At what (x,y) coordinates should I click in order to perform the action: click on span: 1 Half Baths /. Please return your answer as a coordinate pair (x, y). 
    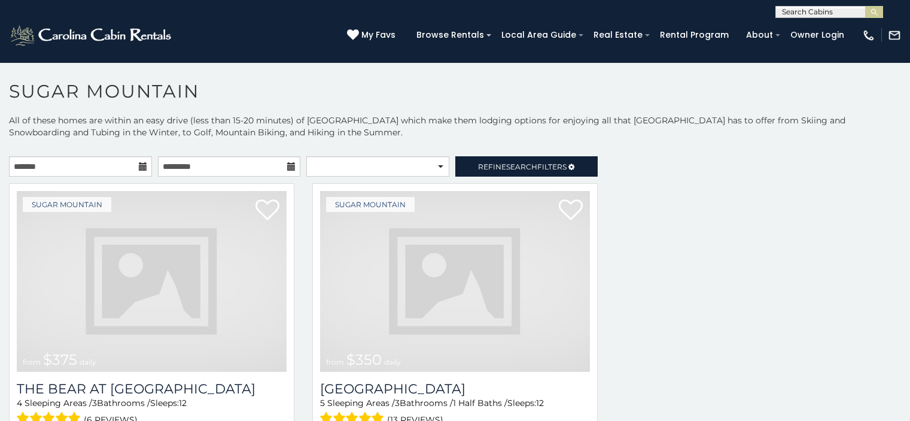
    Looking at the image, I should click on (480, 403).